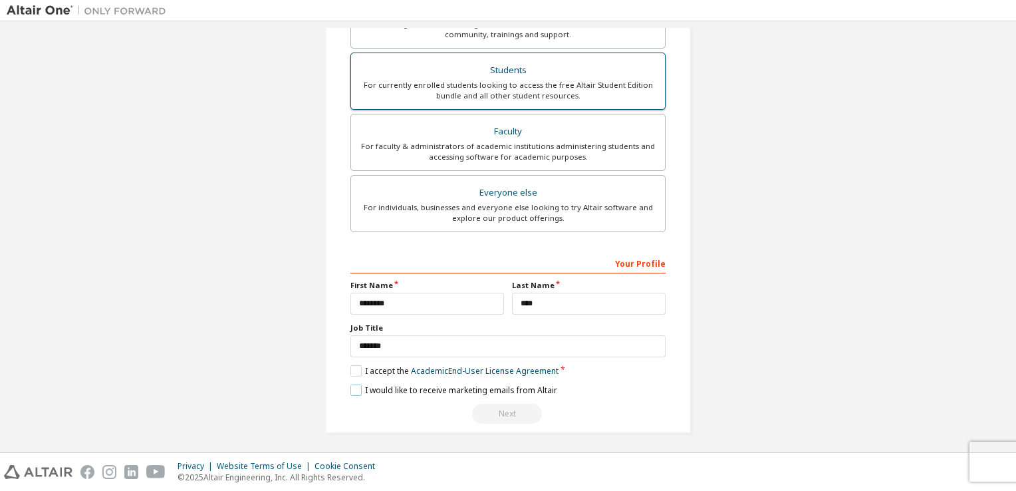  I want to click on img: facebook.svg, so click(87, 471).